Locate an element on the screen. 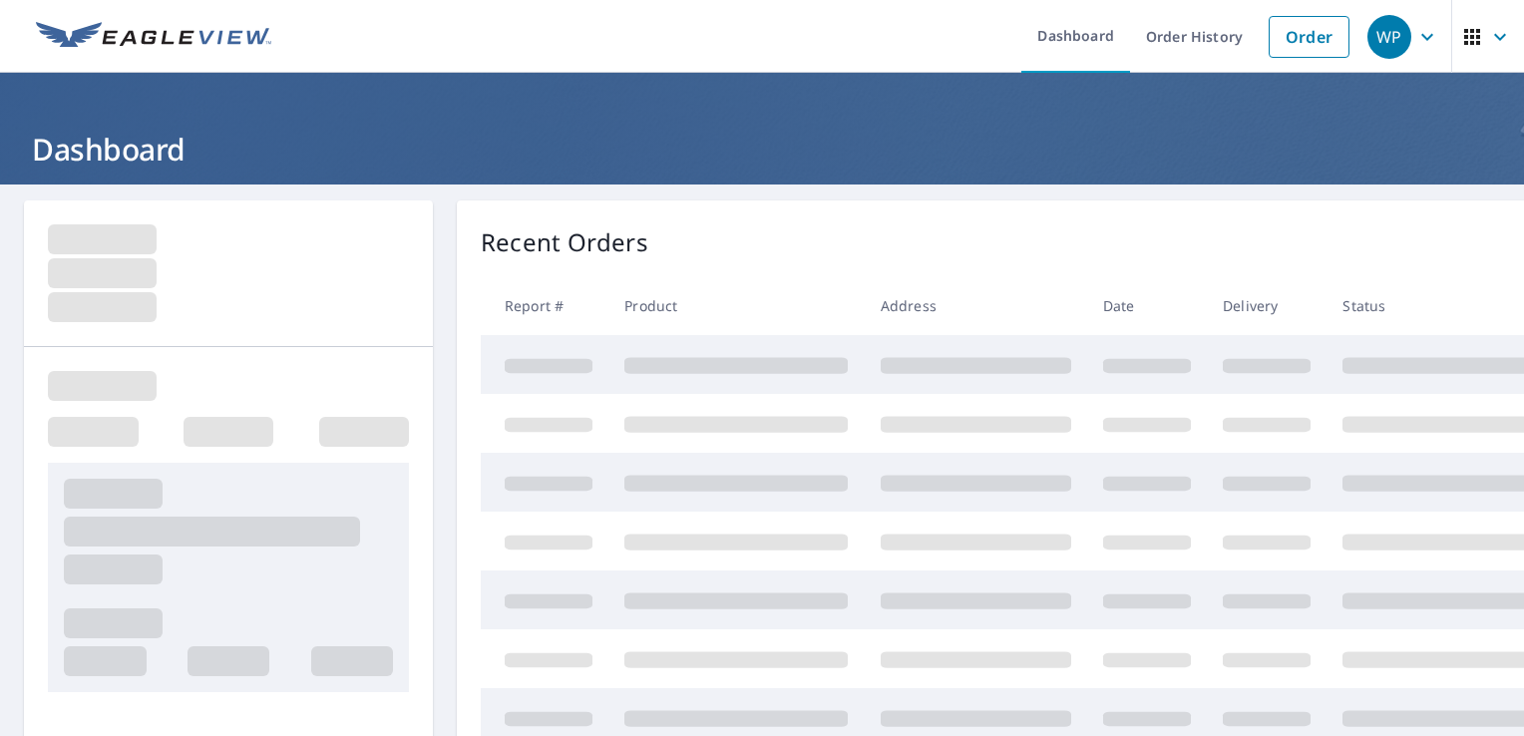  th: Report # is located at coordinates (545, 305).